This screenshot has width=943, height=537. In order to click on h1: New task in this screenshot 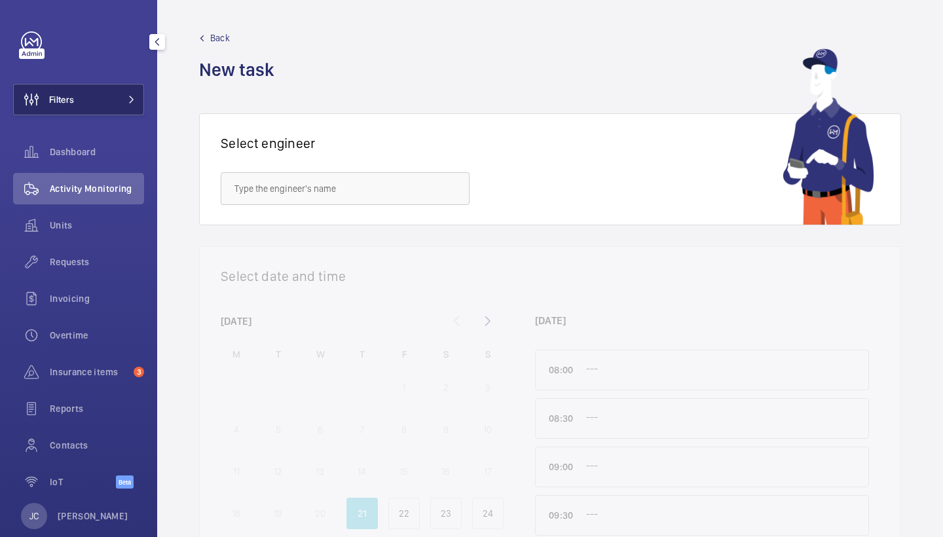, I will do `click(240, 69)`.